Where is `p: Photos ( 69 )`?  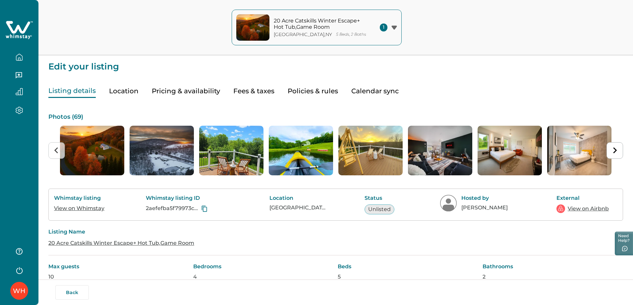
p: Photos ( 69 ) is located at coordinates (336, 117).